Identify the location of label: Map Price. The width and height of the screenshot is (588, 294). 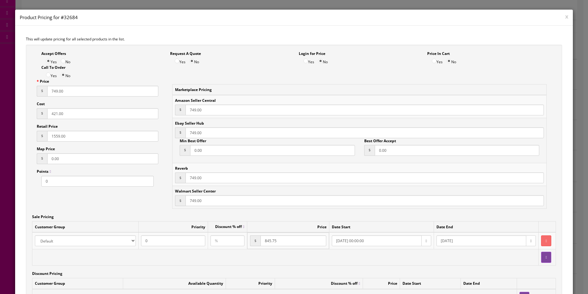
(46, 149).